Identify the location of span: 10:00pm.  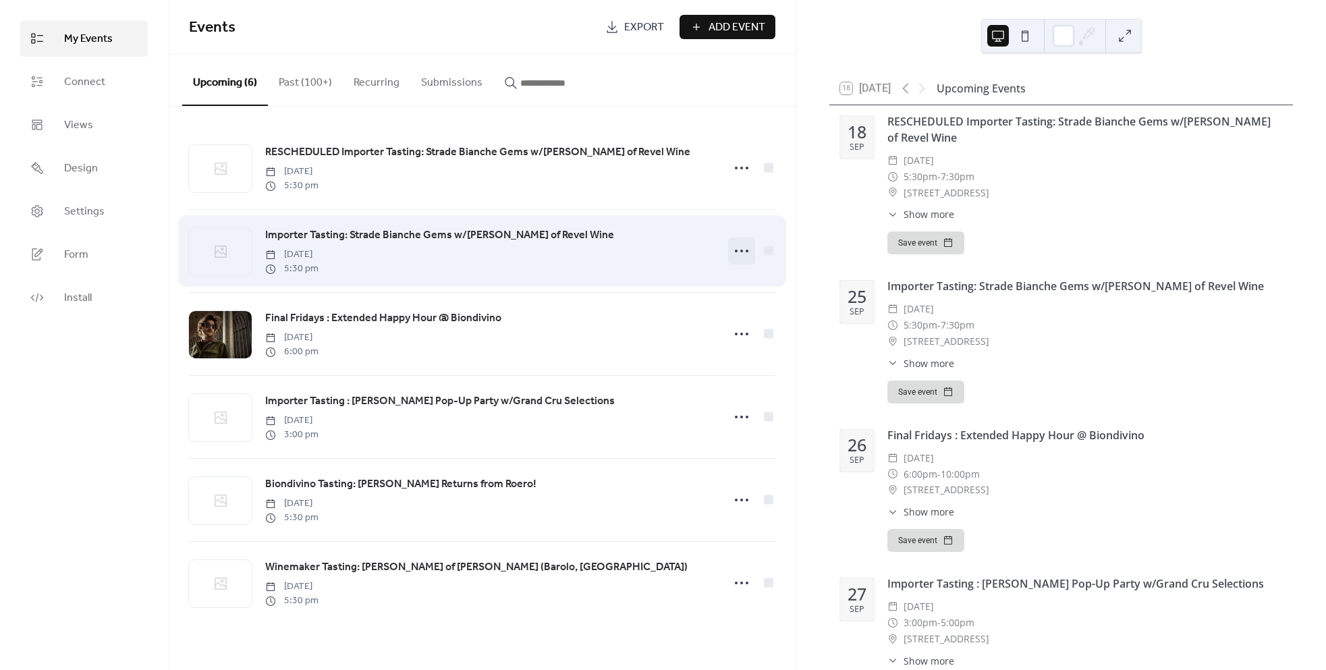
(961, 475).